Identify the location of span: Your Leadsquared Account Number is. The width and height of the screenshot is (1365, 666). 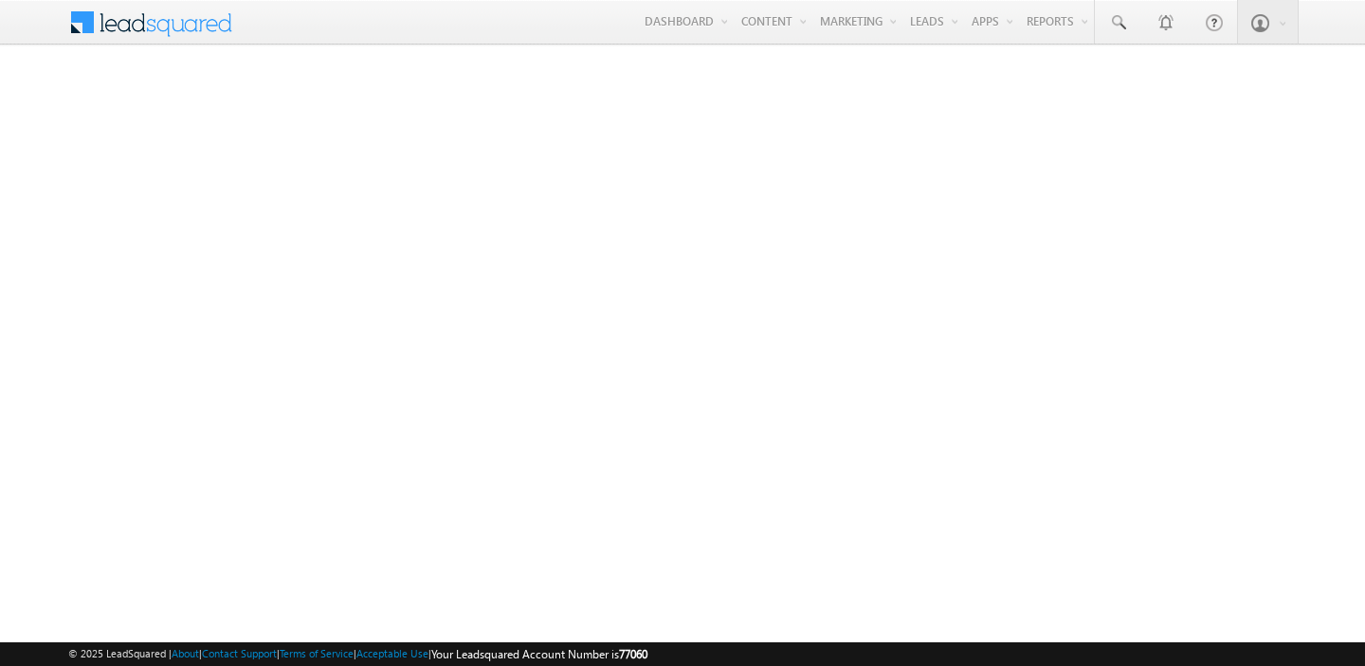
(539, 654).